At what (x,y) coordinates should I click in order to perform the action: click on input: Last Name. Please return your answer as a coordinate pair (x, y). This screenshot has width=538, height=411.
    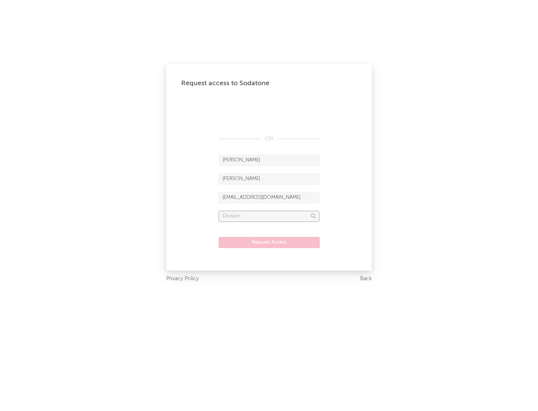
    Looking at the image, I should click on (269, 179).